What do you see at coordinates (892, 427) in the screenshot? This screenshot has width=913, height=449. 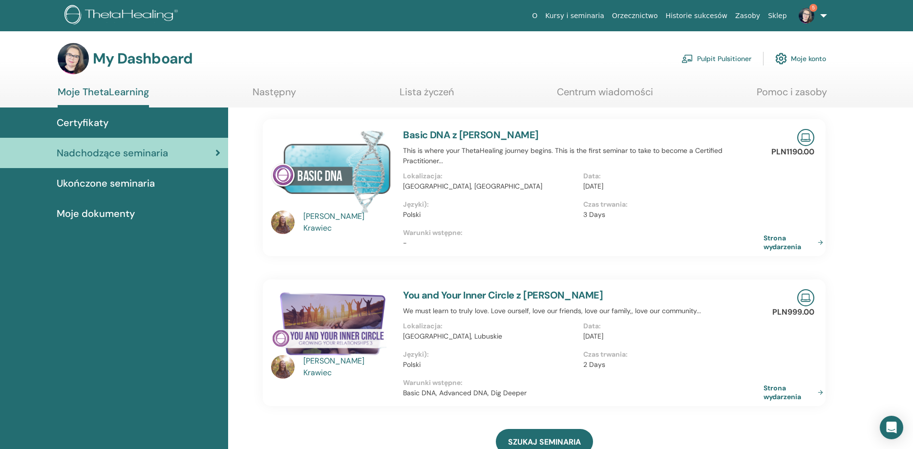 I see `div: Open Intercom Messenger` at bounding box center [892, 427].